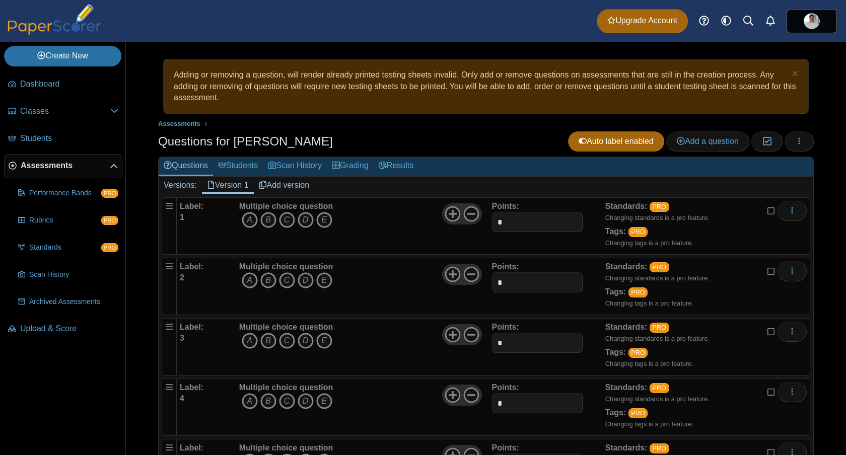 Image resolution: width=846 pixels, height=455 pixels. What do you see at coordinates (63, 112) in the screenshot?
I see `a: Classes` at bounding box center [63, 112].